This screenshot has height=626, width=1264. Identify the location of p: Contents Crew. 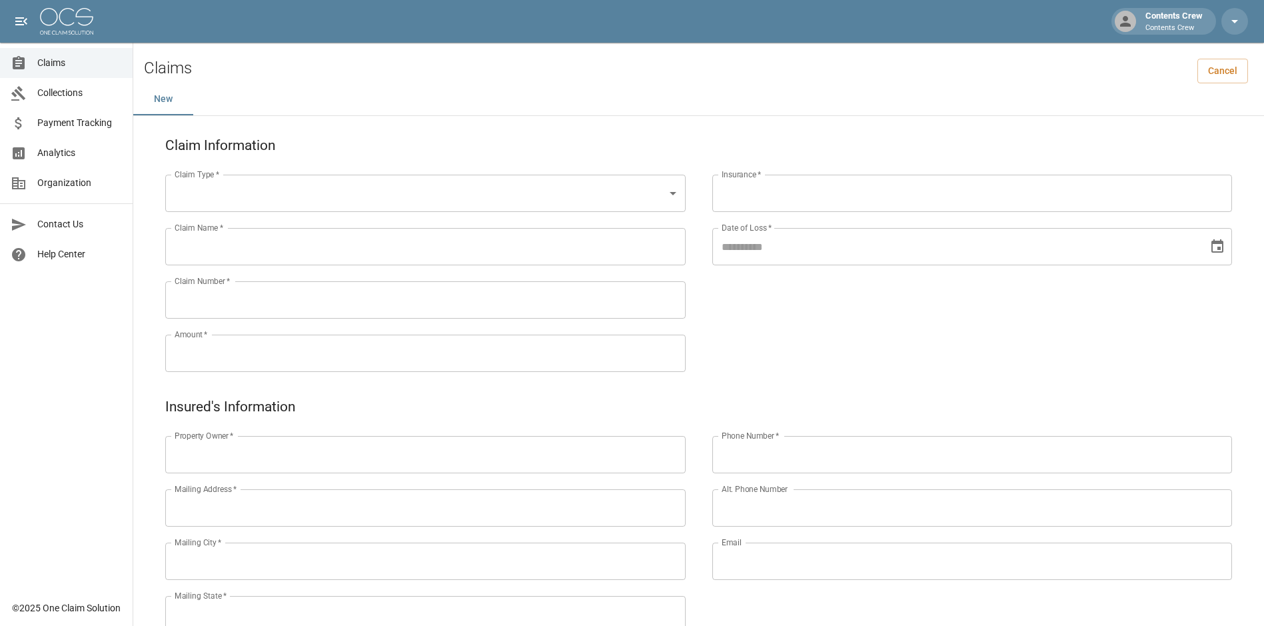
(1174, 28).